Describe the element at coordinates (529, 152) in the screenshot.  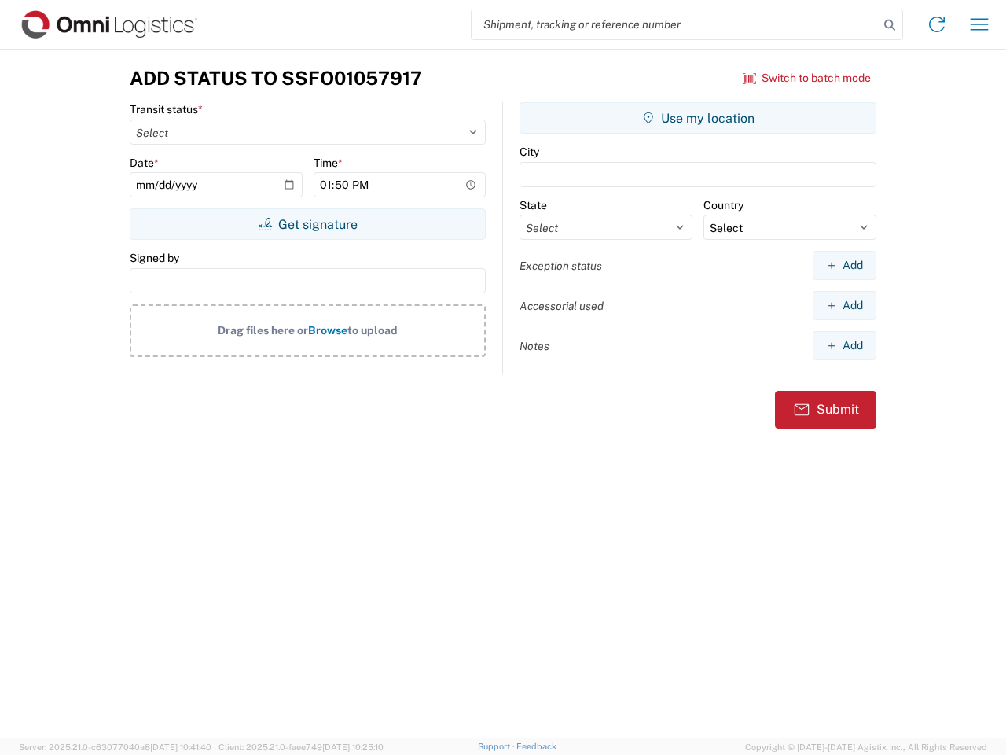
I see `label: City` at that location.